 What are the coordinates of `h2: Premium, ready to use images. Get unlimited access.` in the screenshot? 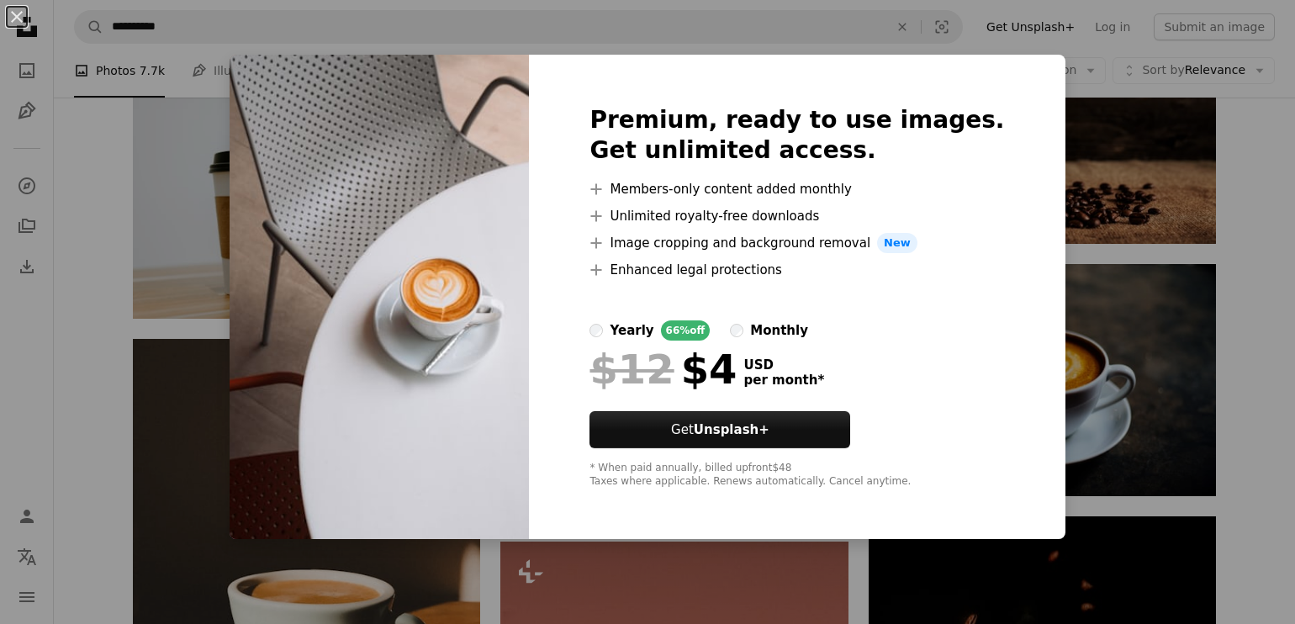 It's located at (796, 135).